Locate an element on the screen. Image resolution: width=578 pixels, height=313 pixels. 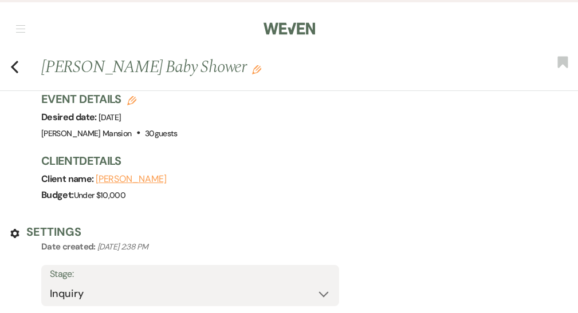
h3: Client Details is located at coordinates (304, 161).